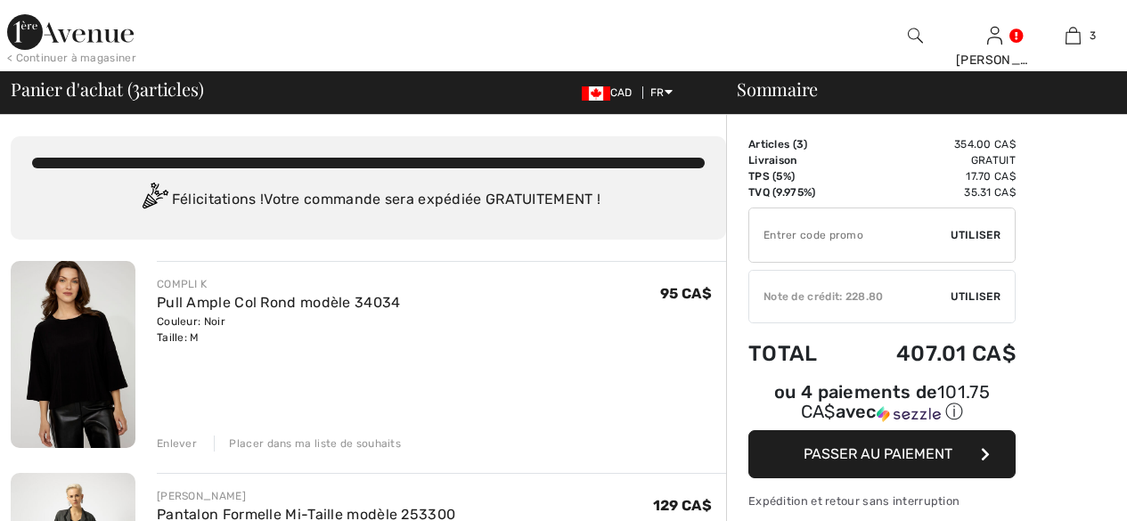 The height and width of the screenshot is (521, 1127). I want to click on td: TPS (5%), so click(797, 176).